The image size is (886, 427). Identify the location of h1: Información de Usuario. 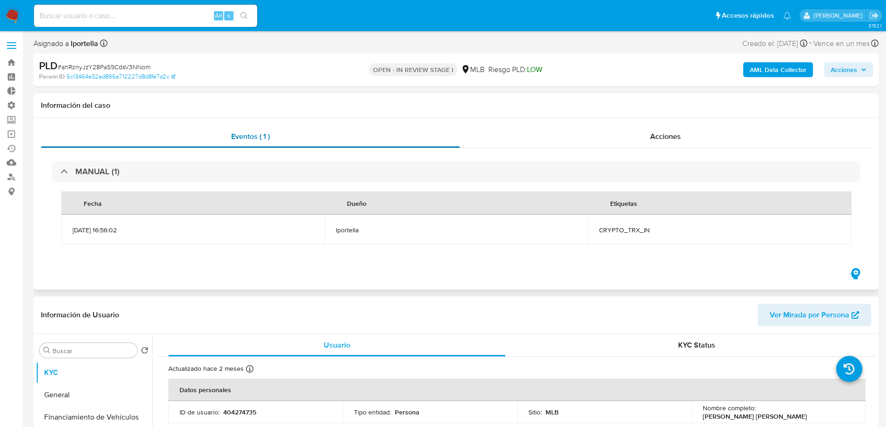
(80, 315).